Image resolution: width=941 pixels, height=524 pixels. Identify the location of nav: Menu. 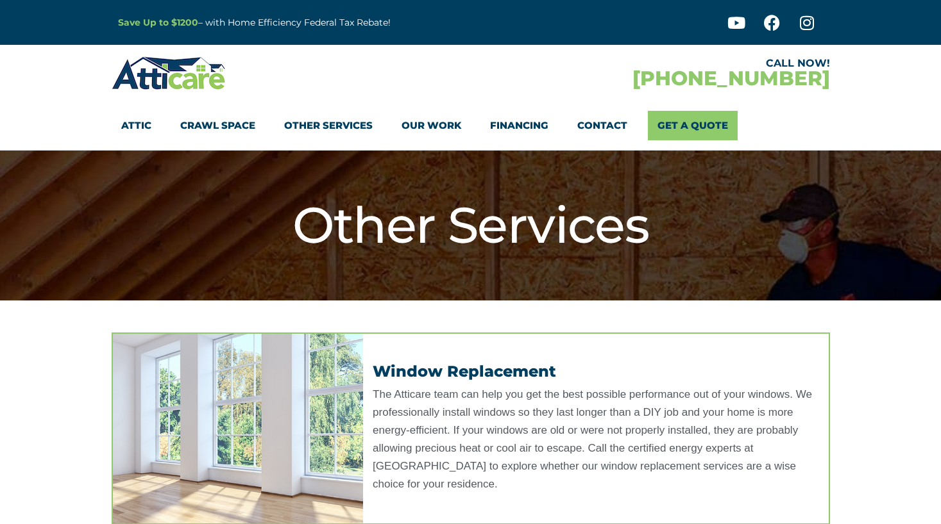
(471, 126).